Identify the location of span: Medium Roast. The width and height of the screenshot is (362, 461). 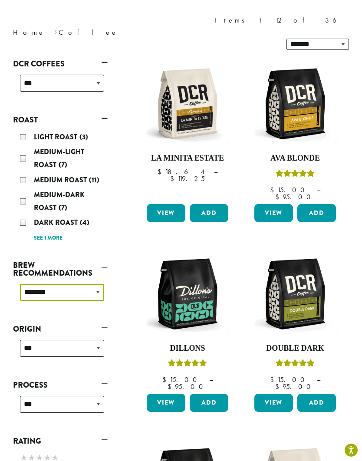
(61, 180).